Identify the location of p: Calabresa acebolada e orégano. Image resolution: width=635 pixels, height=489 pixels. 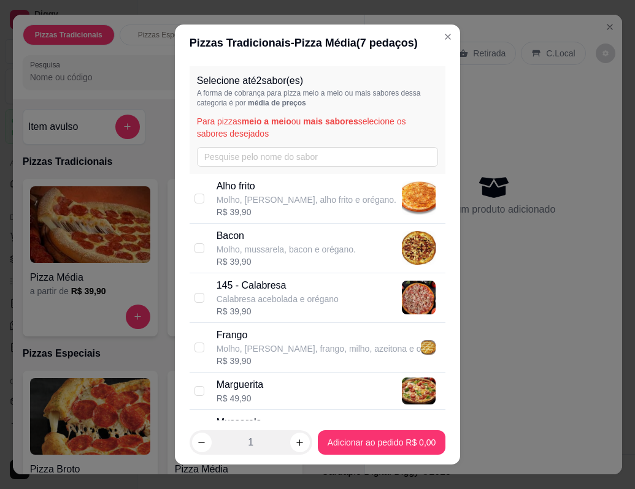
(277, 299).